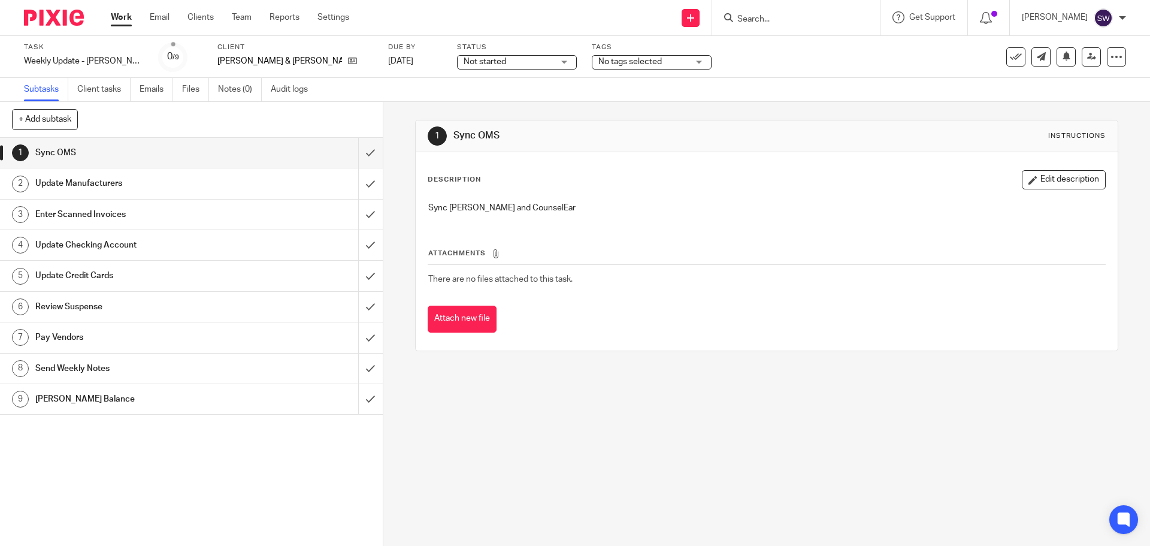 The width and height of the screenshot is (1150, 546). I want to click on label: Client, so click(295, 47).